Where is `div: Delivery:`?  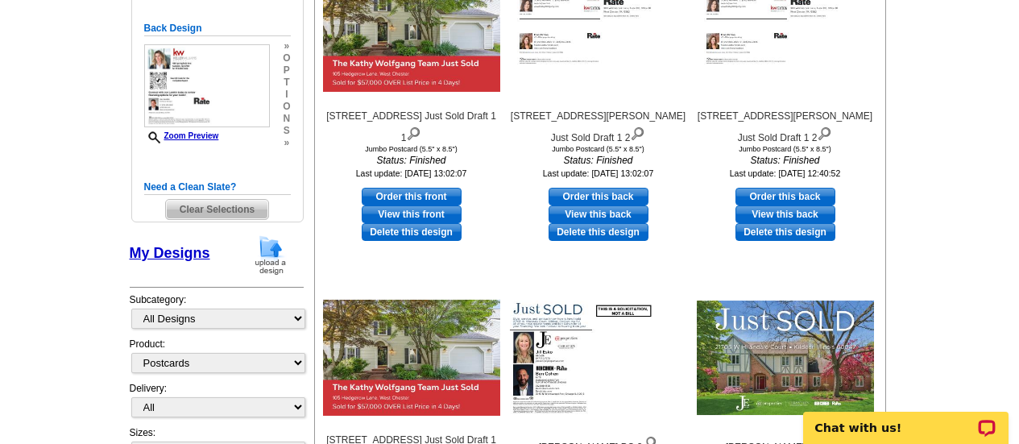
div: Delivery: is located at coordinates (217, 403).